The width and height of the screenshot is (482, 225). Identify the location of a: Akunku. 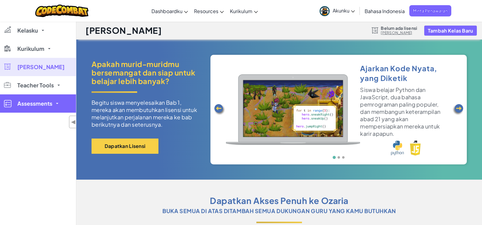
(337, 11).